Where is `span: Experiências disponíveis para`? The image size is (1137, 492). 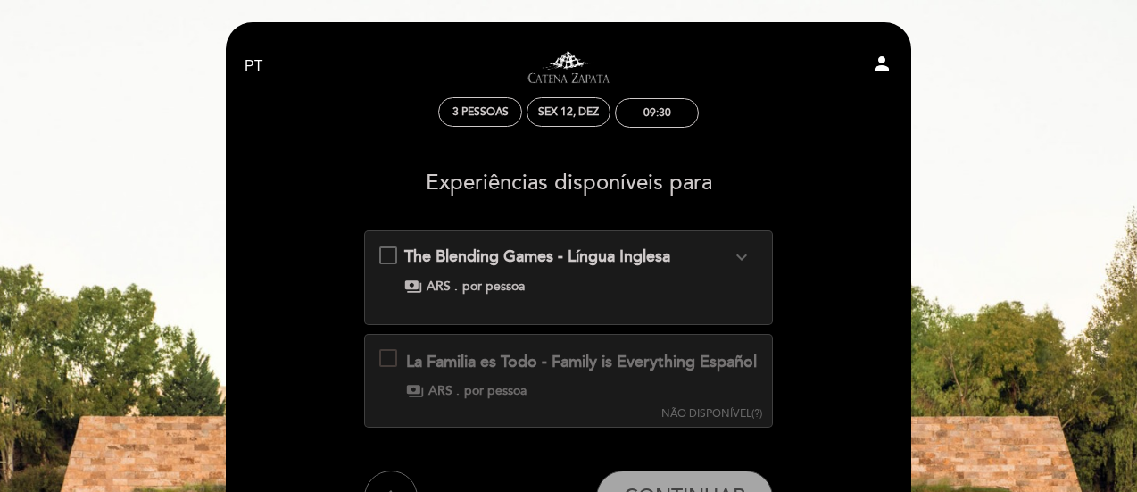 span: Experiências disponíveis para is located at coordinates (569, 182).